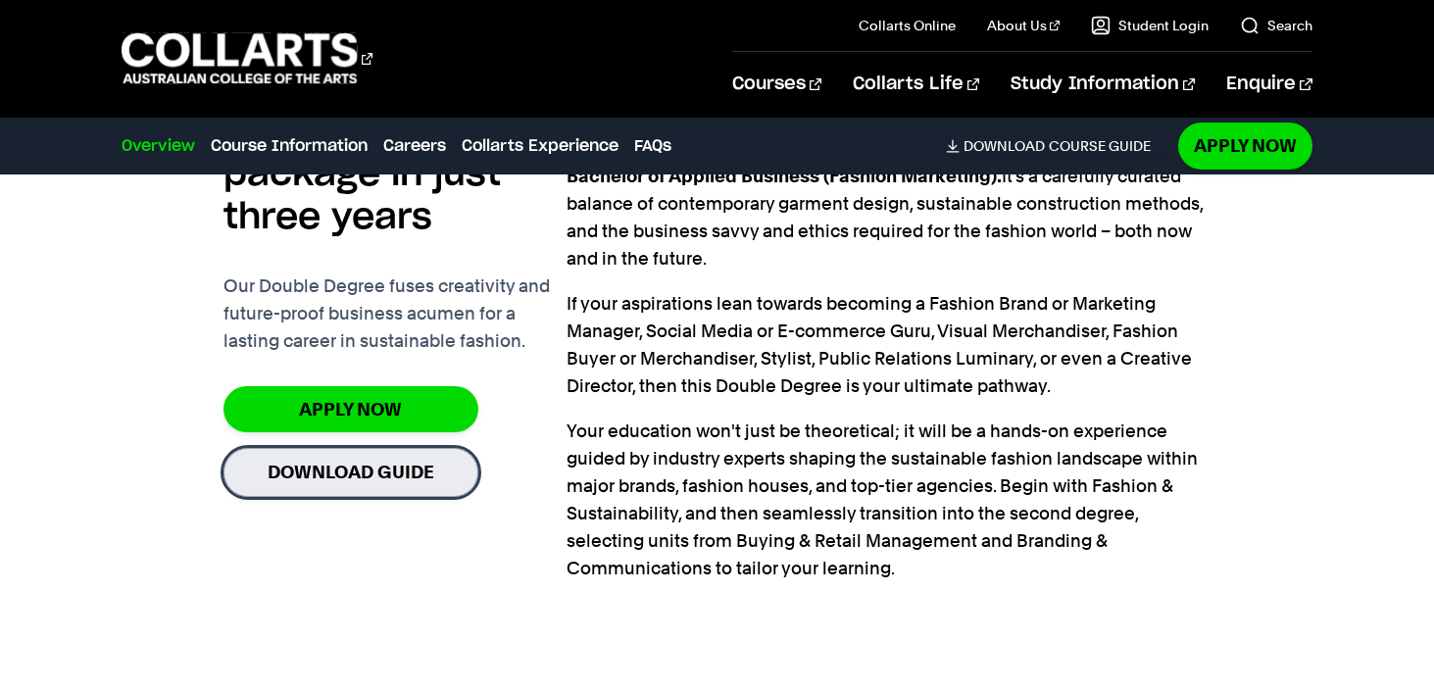 This screenshot has width=1434, height=692. I want to click on a: Careers, so click(415, 146).